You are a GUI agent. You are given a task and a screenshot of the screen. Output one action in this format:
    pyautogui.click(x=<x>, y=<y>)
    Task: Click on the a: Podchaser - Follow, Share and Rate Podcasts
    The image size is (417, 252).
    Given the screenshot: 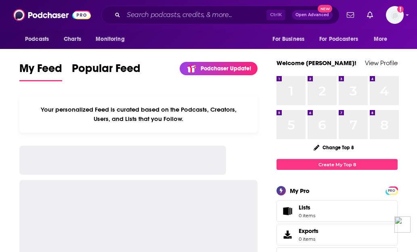 What is the action you would take?
    pyautogui.click(x=52, y=15)
    